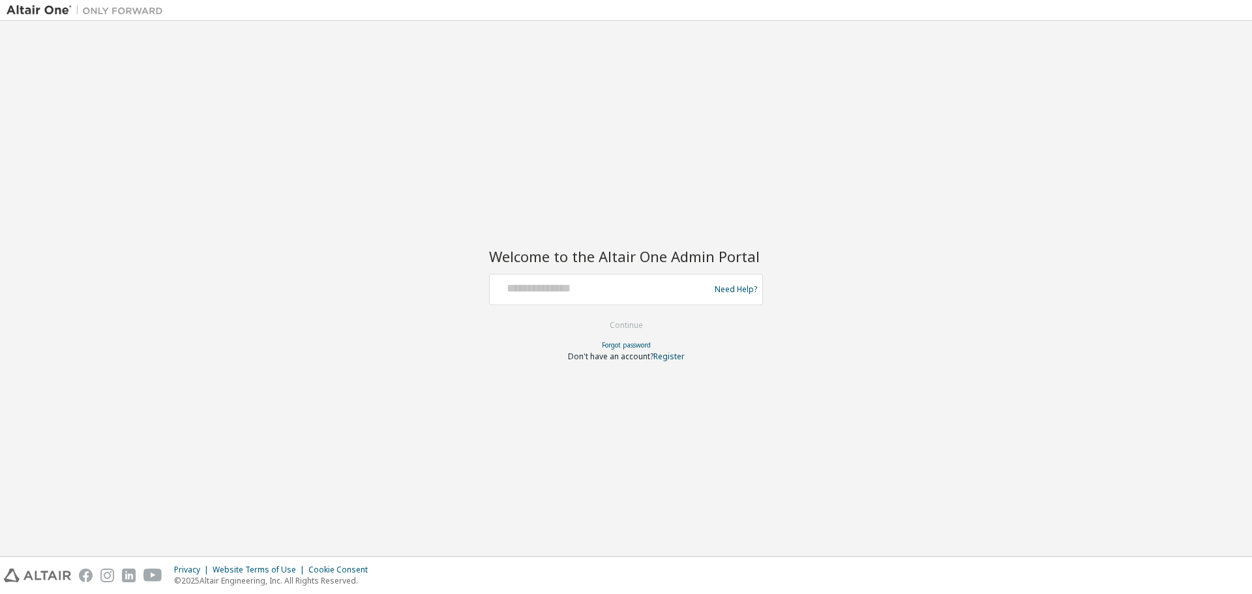  What do you see at coordinates (736, 289) in the screenshot?
I see `a: Need Help?` at bounding box center [736, 289].